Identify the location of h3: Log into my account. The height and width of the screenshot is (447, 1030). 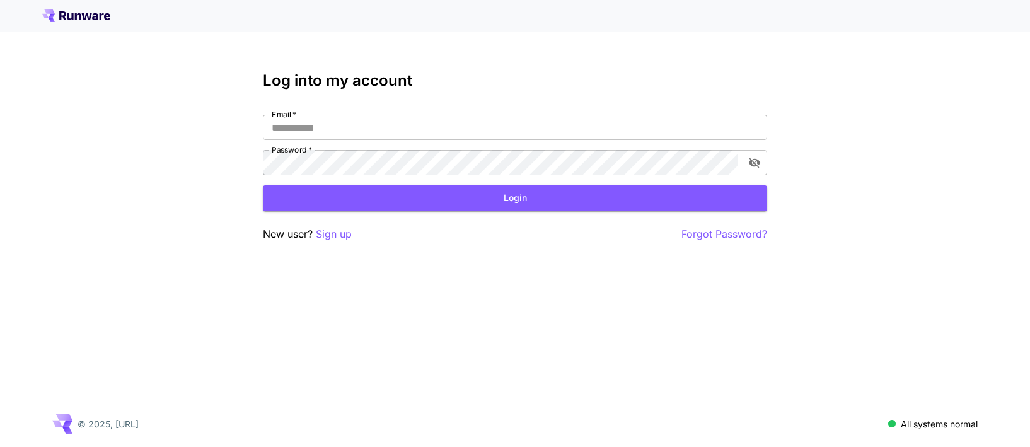
(515, 81).